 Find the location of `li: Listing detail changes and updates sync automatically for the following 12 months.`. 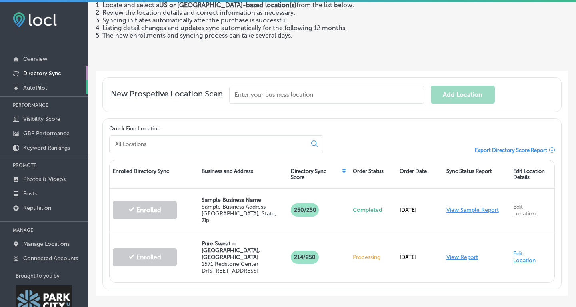

li: Listing detail changes and updates sync automatically for the following 12 months. is located at coordinates (239, 28).